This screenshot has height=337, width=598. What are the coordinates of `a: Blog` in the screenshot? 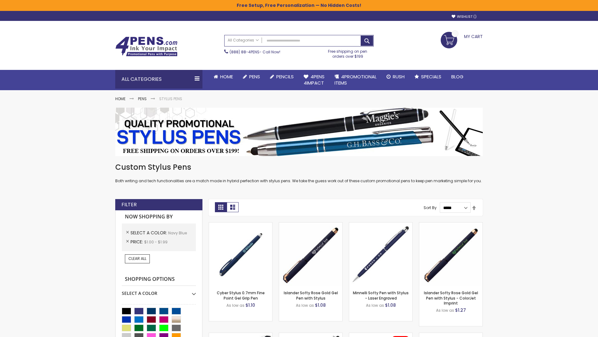 It's located at (458, 77).